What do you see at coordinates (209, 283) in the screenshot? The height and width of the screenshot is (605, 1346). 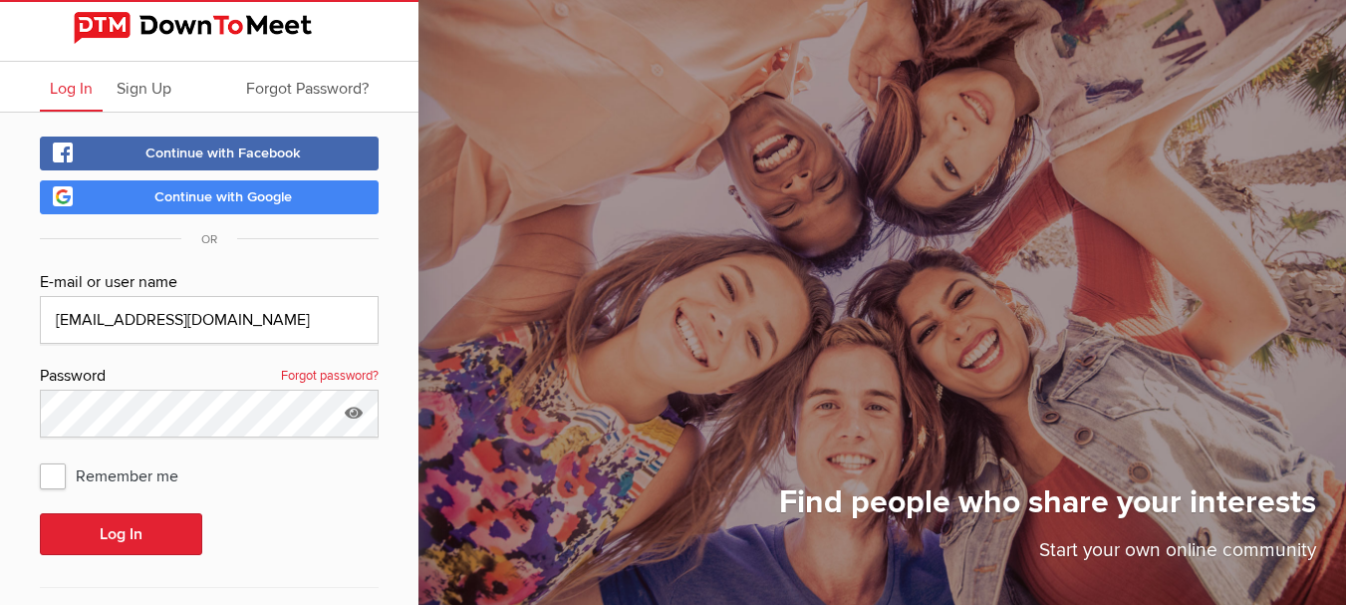 I see `div: E-mail or user name` at bounding box center [209, 283].